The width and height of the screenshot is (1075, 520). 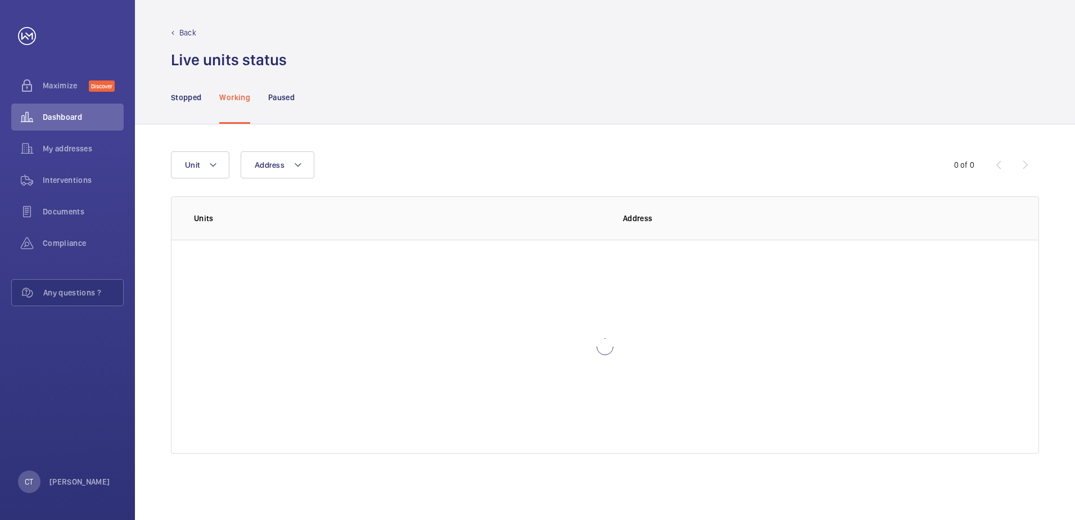 I want to click on span: Dashboard, so click(x=83, y=117).